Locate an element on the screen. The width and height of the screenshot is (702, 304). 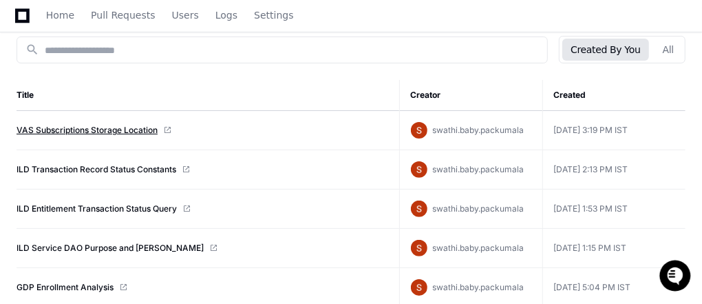
a: Powered byPylon is located at coordinates (131, 149).